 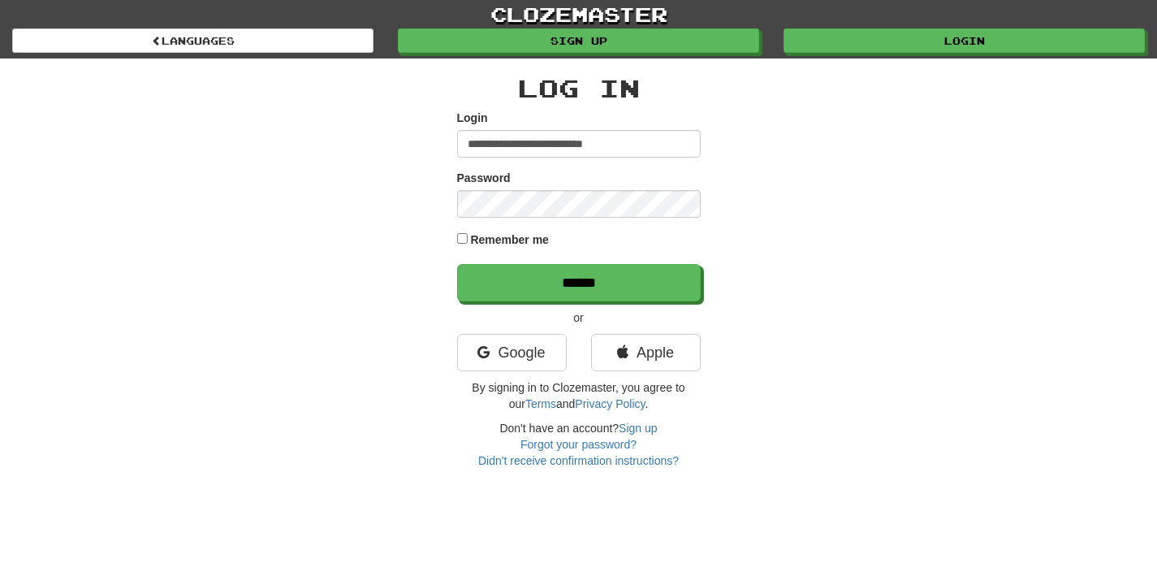 I want to click on a: Google, so click(x=512, y=352).